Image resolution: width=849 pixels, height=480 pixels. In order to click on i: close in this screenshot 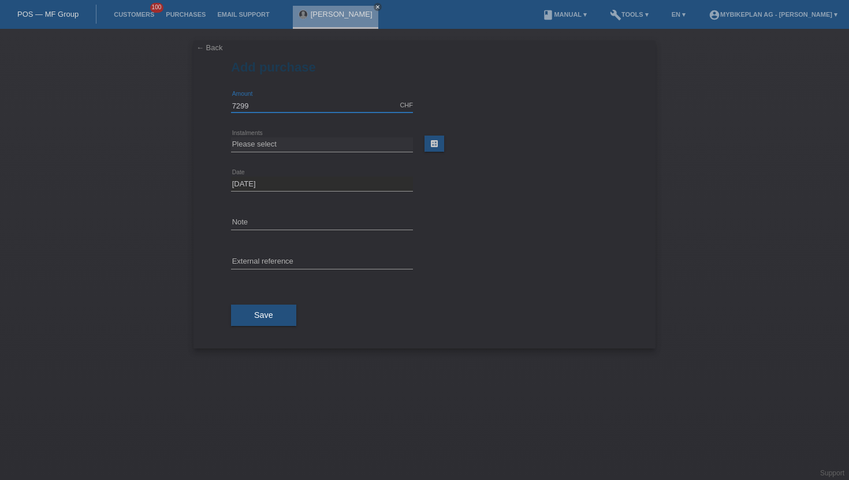, I will do `click(378, 7)`.